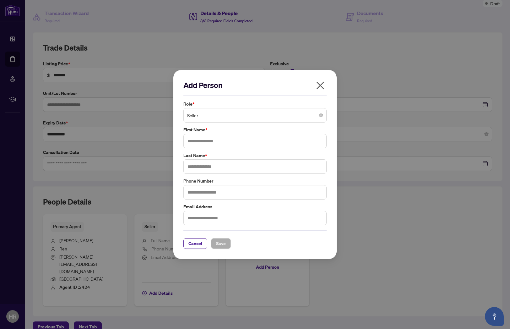 This screenshot has height=329, width=510. I want to click on span: close-circle, so click(321, 115).